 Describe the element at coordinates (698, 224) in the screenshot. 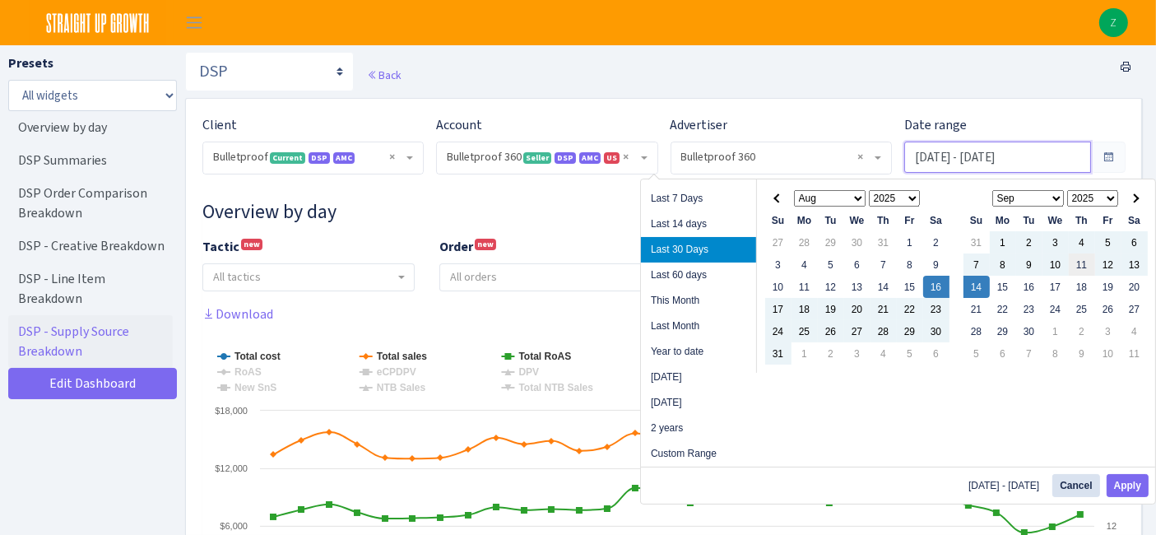

I see `li: Last 14 days` at that location.